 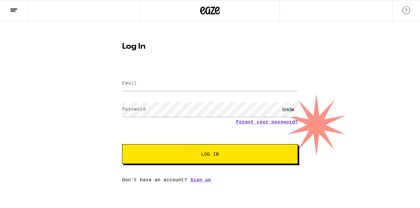 I want to click on a: Sign up, so click(x=201, y=179).